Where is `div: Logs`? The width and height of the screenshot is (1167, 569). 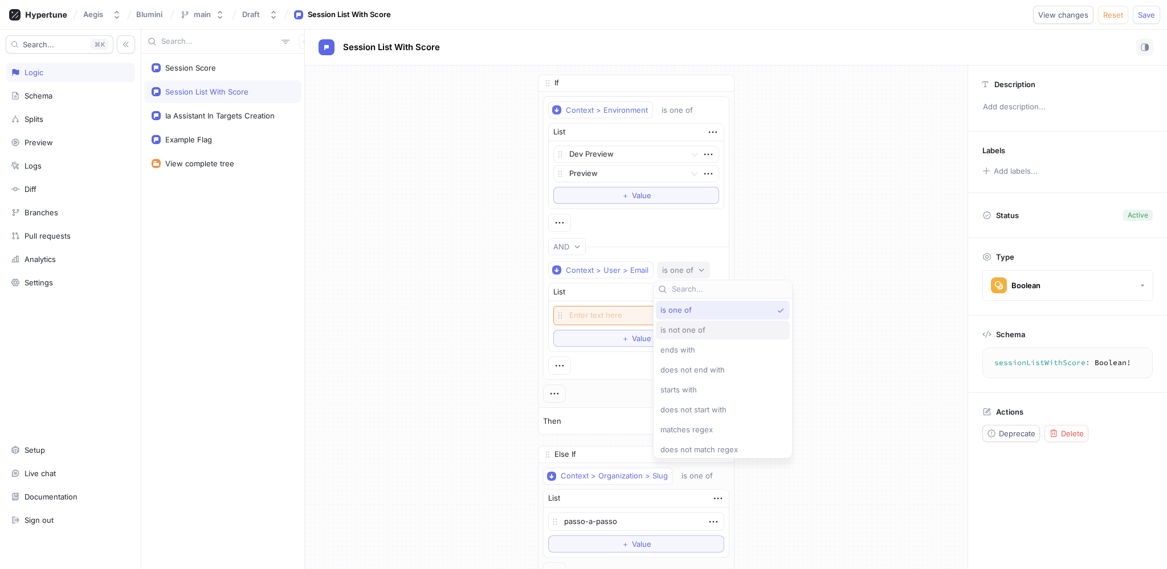
div: Logs is located at coordinates (33, 166).